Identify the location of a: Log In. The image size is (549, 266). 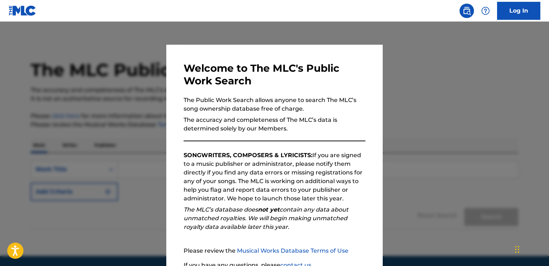
(519, 11).